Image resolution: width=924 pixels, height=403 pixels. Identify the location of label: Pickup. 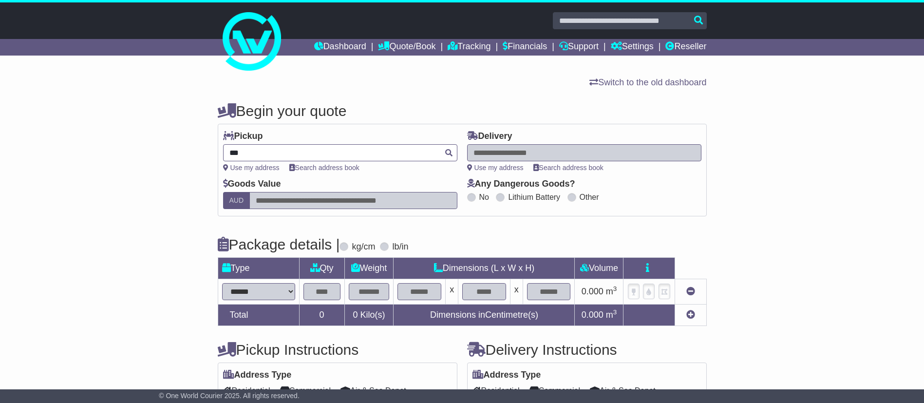
(243, 136).